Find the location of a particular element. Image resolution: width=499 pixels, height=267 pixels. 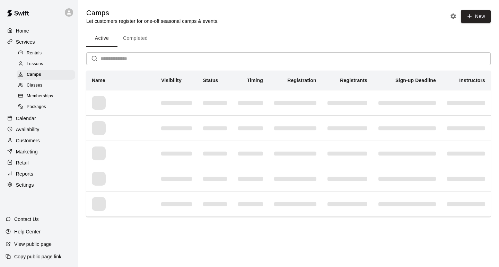

p: Retail is located at coordinates (22, 163).